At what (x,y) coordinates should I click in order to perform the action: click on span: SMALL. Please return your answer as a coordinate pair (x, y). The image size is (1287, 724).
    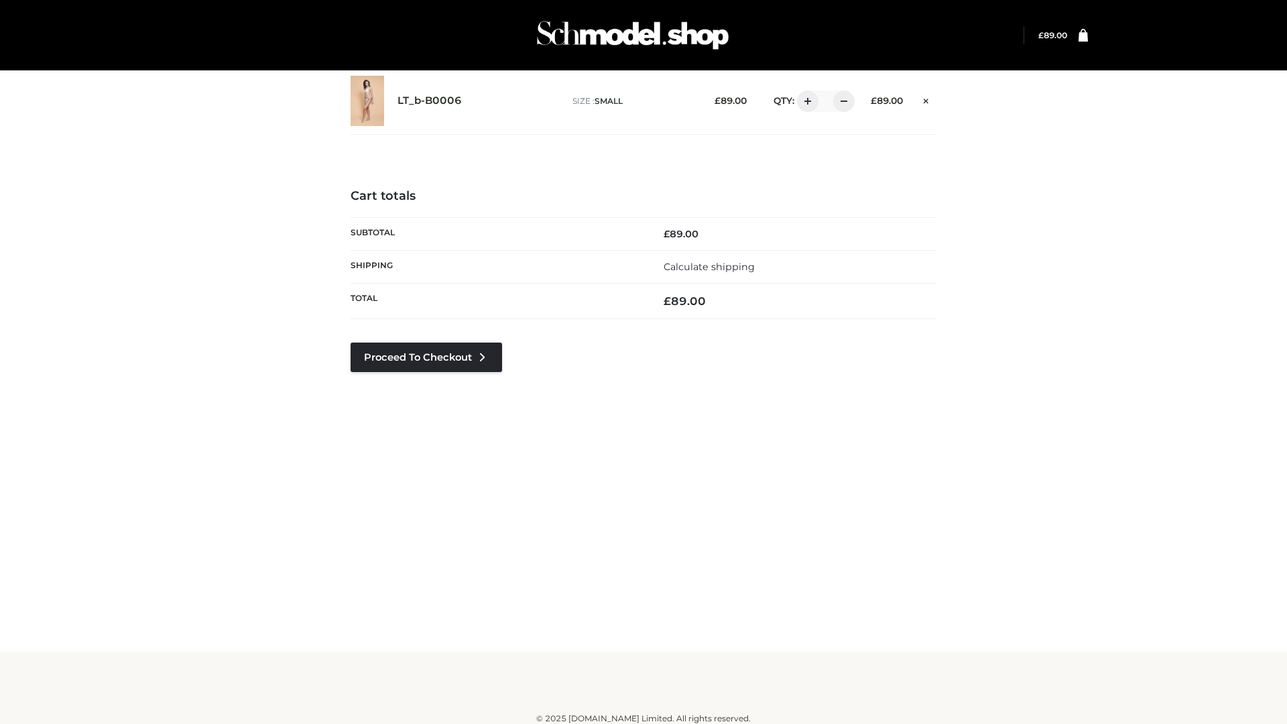
    Looking at the image, I should click on (609, 101).